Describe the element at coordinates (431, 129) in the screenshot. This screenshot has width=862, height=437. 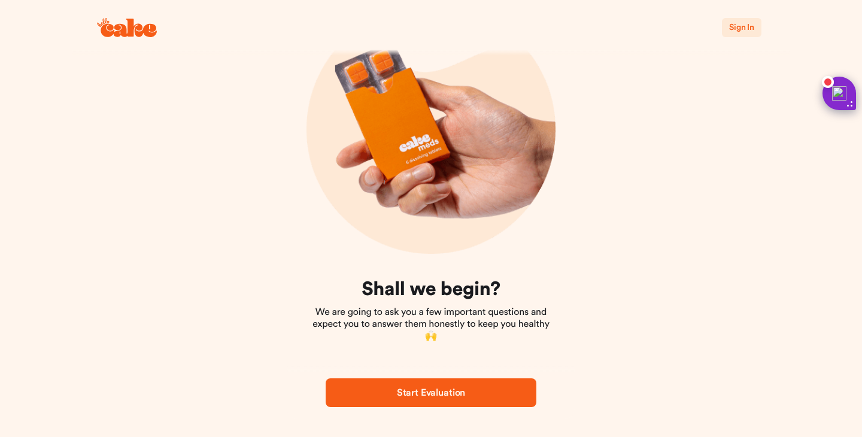
I see `img: onboarding-img03.png` at that location.